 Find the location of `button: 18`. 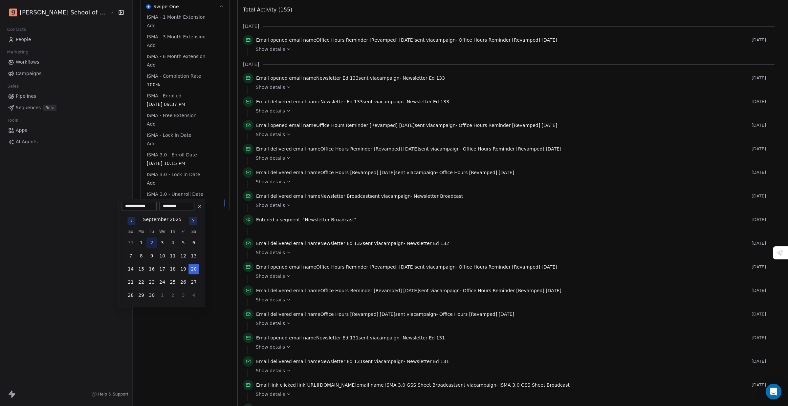

button: 18 is located at coordinates (173, 269).